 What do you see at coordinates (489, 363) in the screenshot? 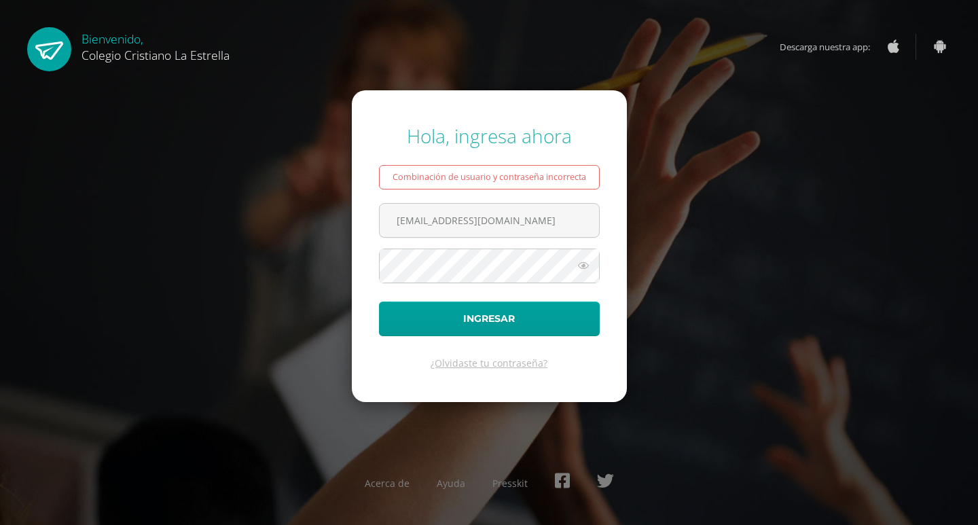
I see `a: ¿Olvidaste tu contraseña?` at bounding box center [489, 363].